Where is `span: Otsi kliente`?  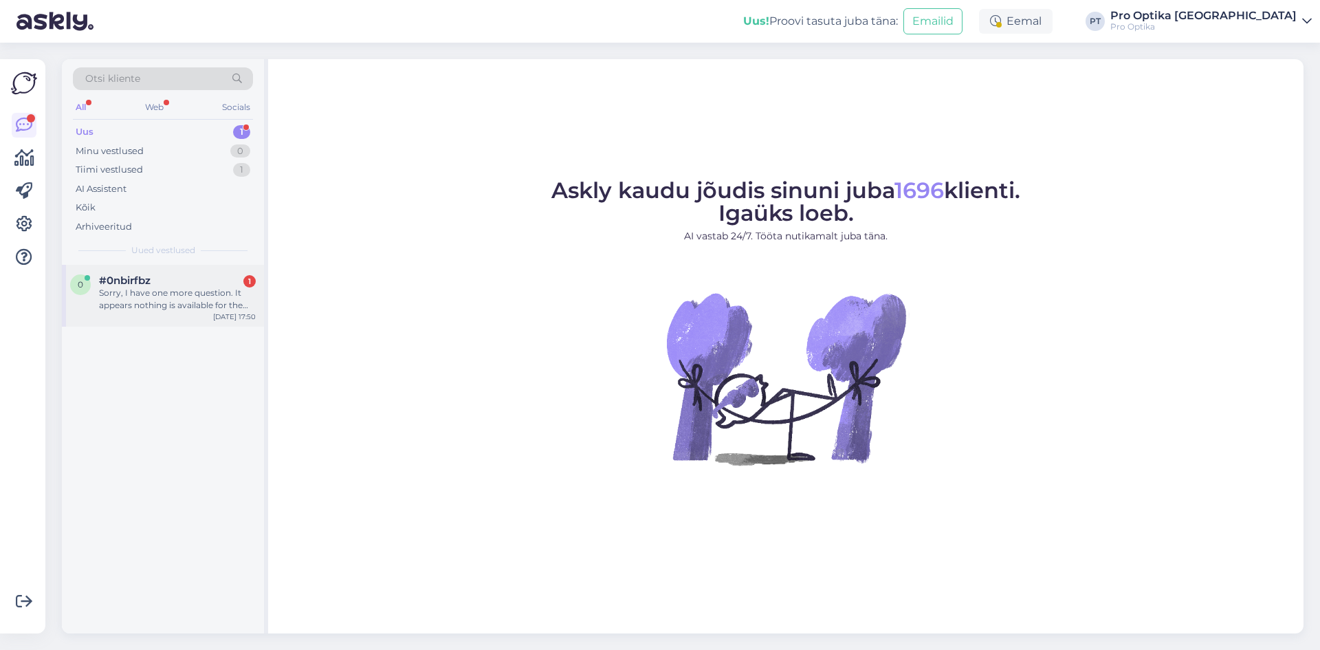
span: Otsi kliente is located at coordinates (113, 78).